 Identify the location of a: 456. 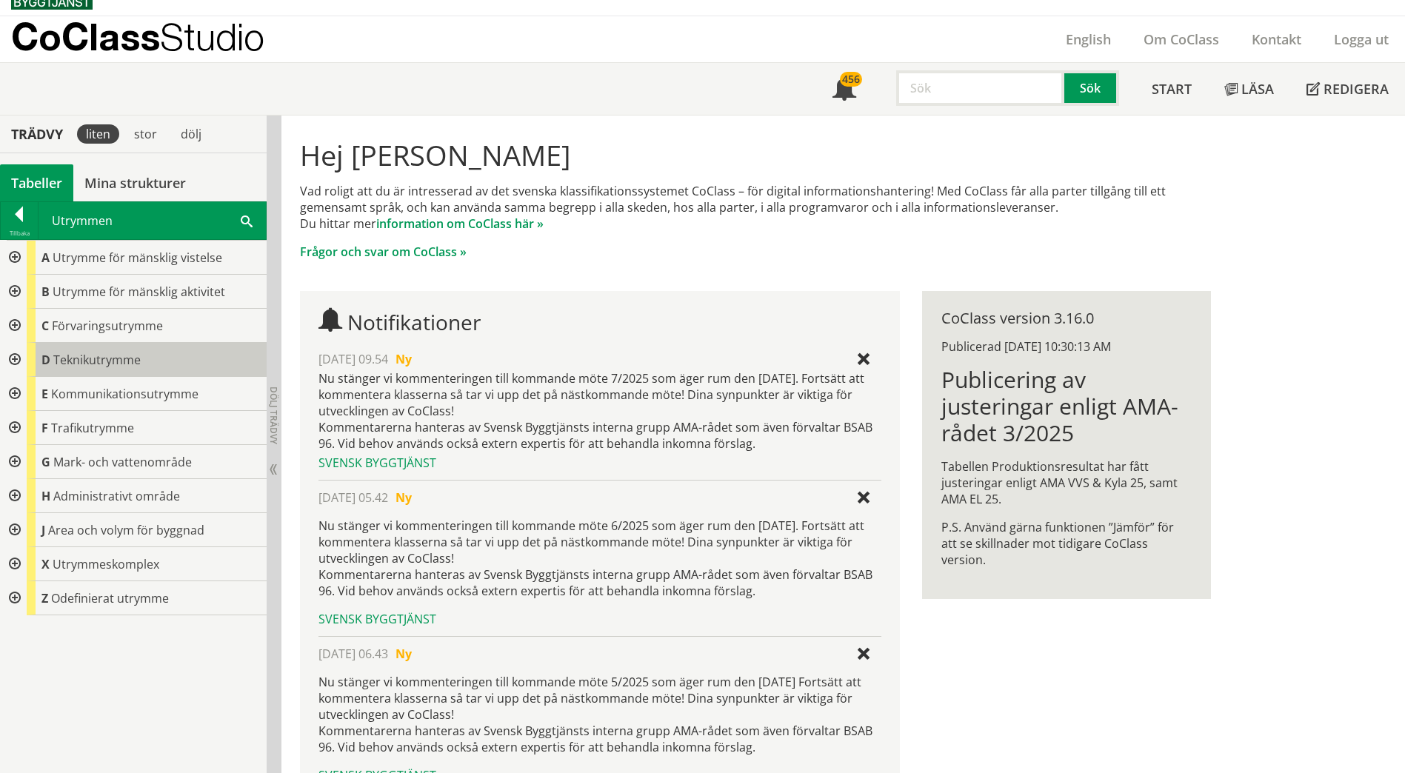
(844, 89).